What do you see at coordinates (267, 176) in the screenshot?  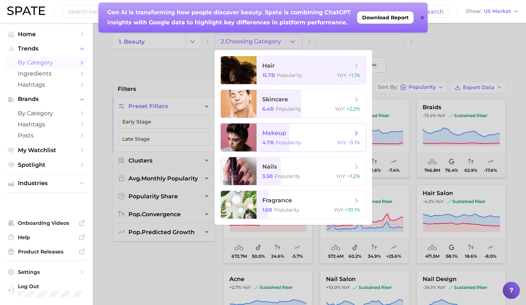 I see `span: 3.5b` at bounding box center [267, 176].